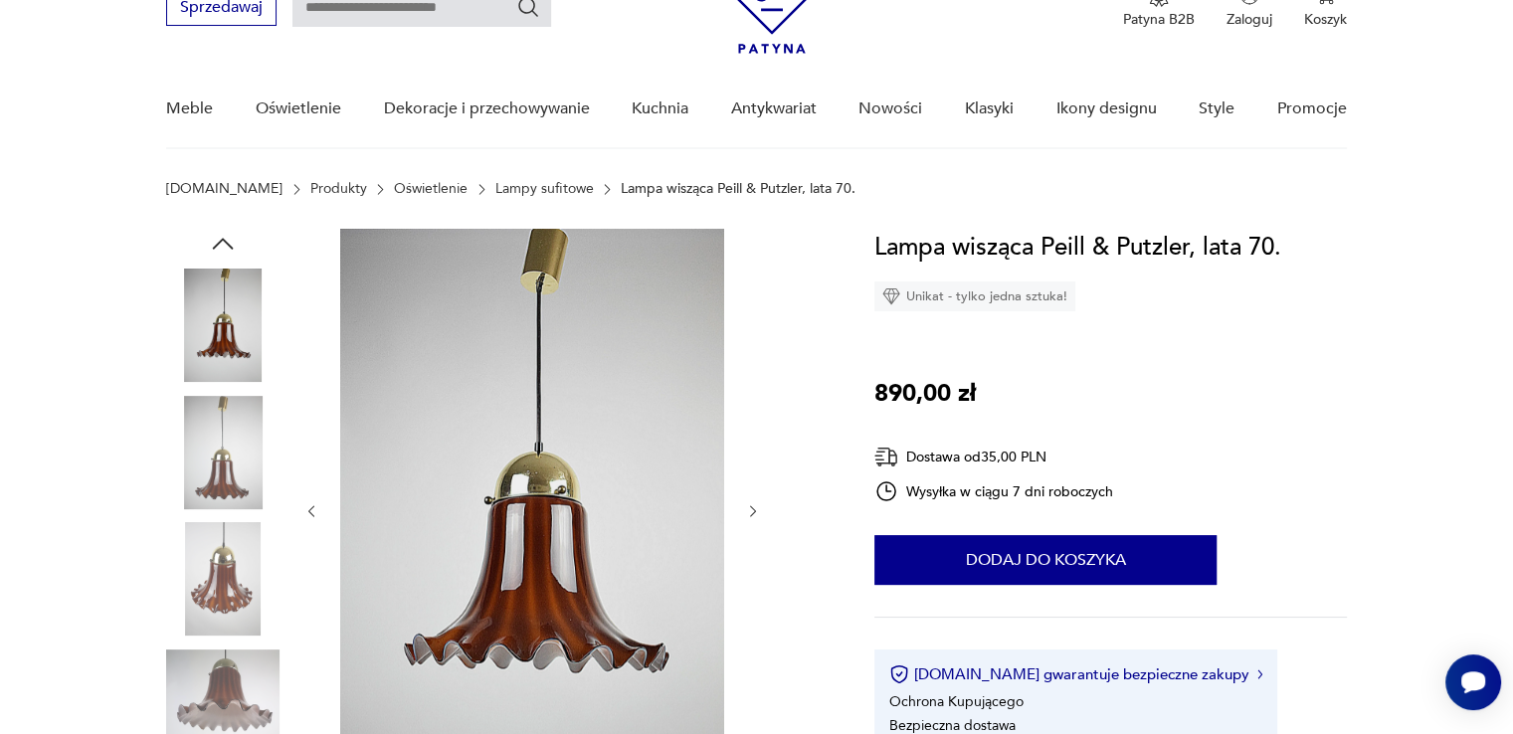 This screenshot has width=1513, height=734. Describe the element at coordinates (1046, 560) in the screenshot. I see `button: Dodaj do koszyka` at that location.